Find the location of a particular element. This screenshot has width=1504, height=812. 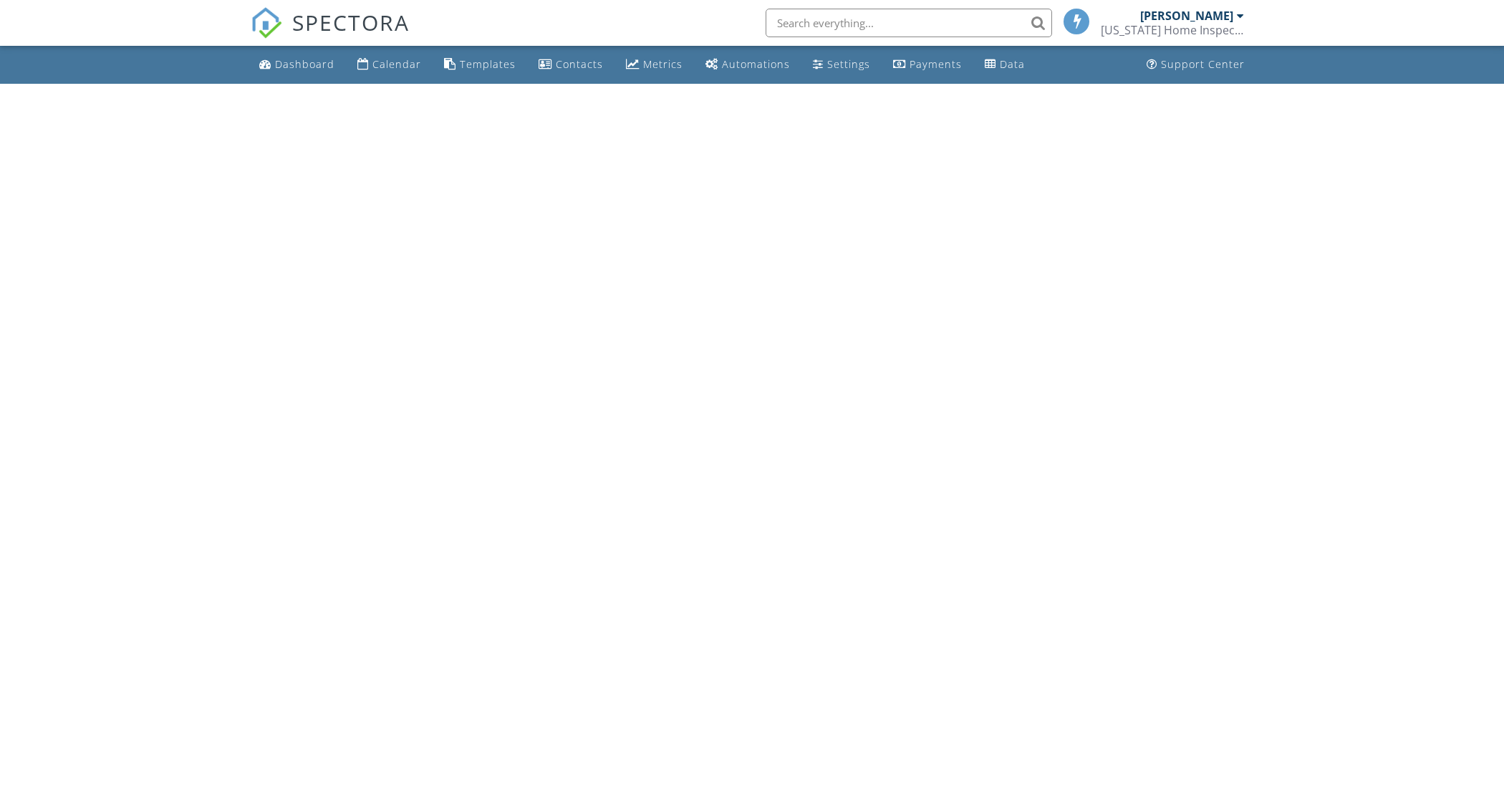

div: Metrics is located at coordinates (662, 64).